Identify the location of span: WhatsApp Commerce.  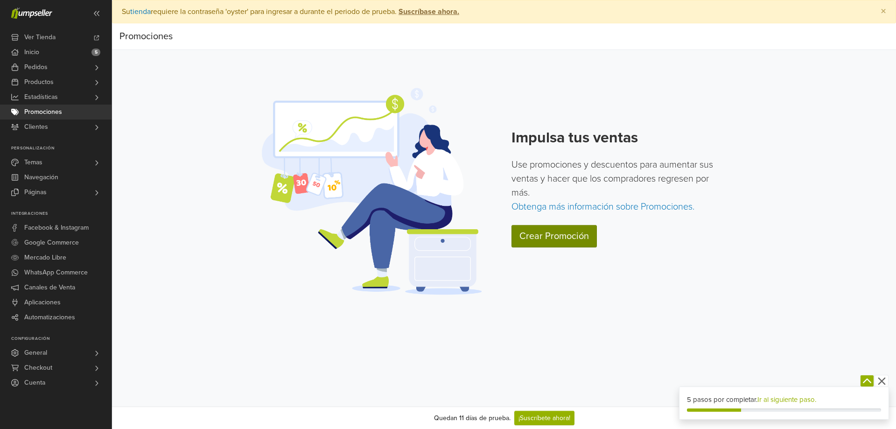
(56, 272).